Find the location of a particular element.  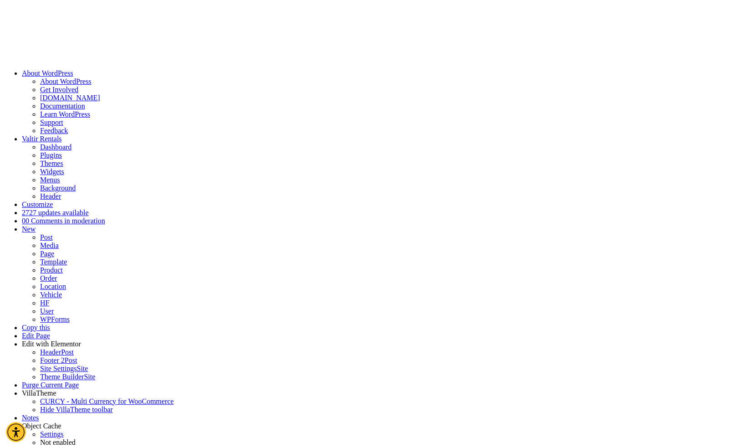

a: Theme BuilderSite is located at coordinates (67, 376).